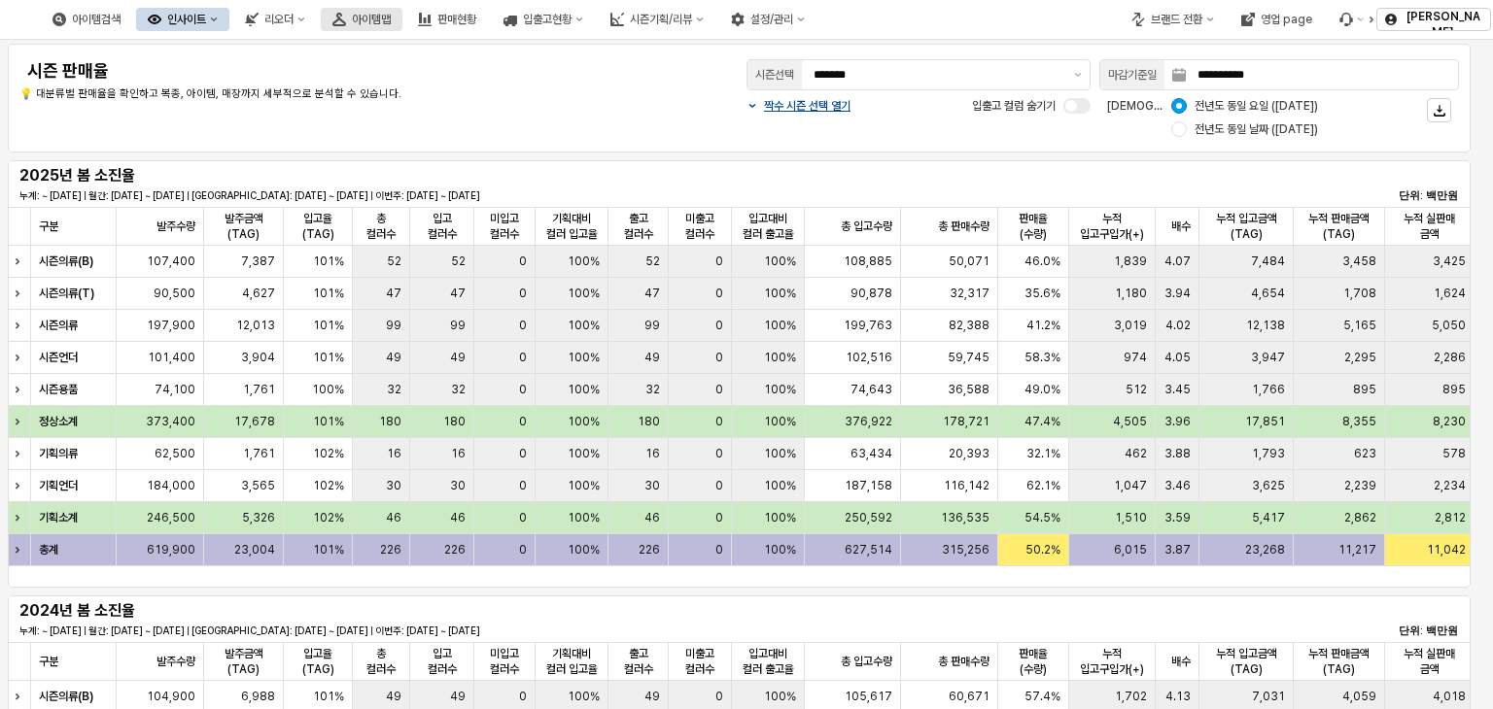 Image resolution: width=1493 pixels, height=709 pixels. I want to click on span: 총 입고수량, so click(866, 226).